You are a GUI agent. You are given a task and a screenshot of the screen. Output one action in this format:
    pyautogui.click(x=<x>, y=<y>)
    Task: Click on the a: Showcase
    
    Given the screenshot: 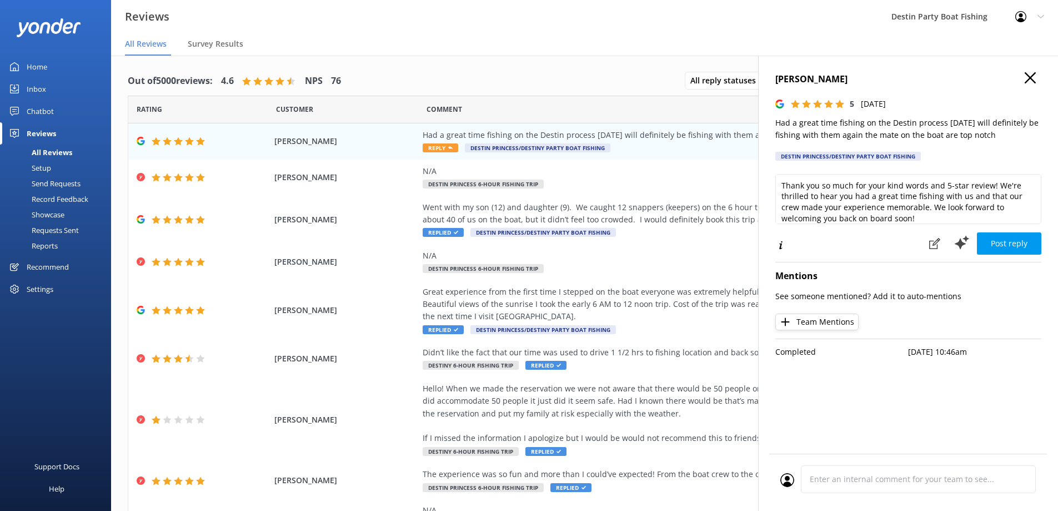 What is the action you would take?
    pyautogui.click(x=59, y=214)
    